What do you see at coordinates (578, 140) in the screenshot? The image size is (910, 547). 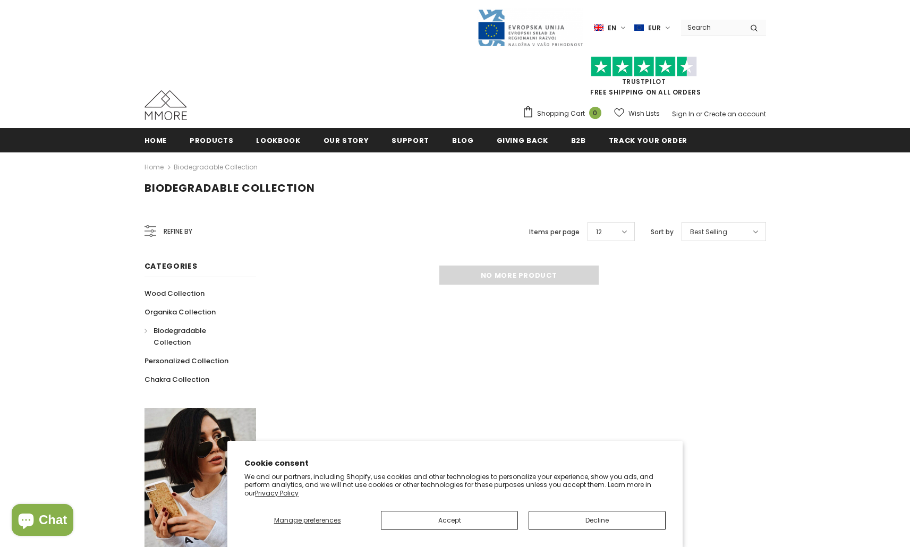 I see `a: B2B` at bounding box center [578, 140].